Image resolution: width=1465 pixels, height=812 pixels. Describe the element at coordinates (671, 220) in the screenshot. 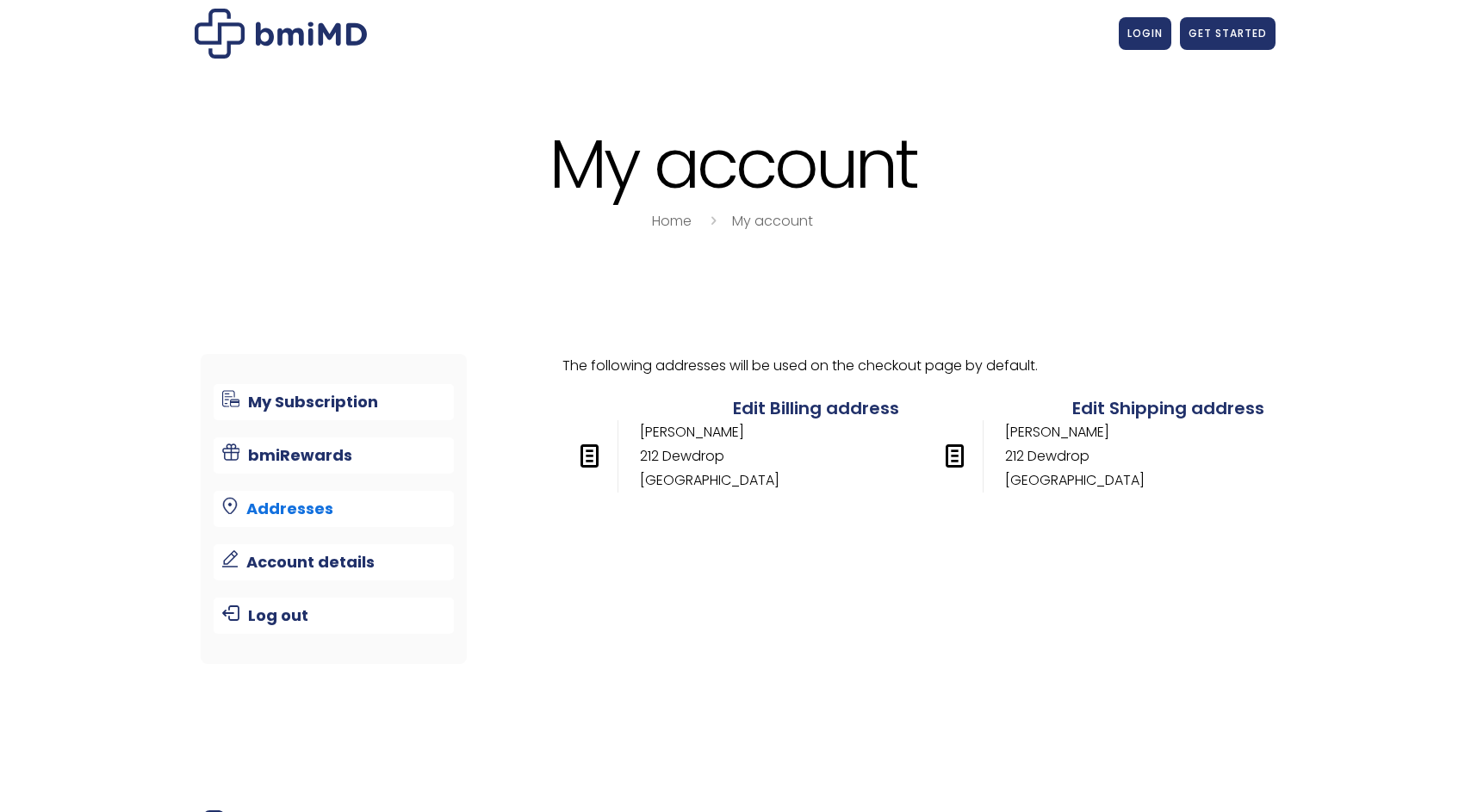

I see `a: Home` at that location.